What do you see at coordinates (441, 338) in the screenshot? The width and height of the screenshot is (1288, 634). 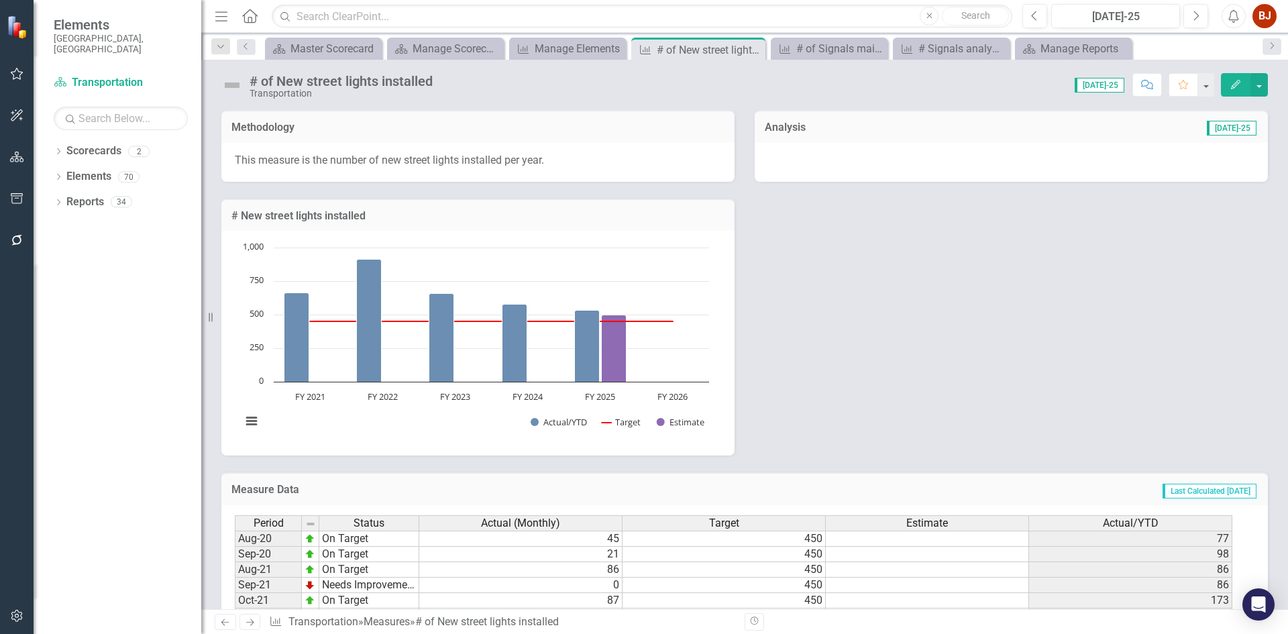 I see `path: FY 2023, 659. Actual/YTD.` at bounding box center [441, 338].